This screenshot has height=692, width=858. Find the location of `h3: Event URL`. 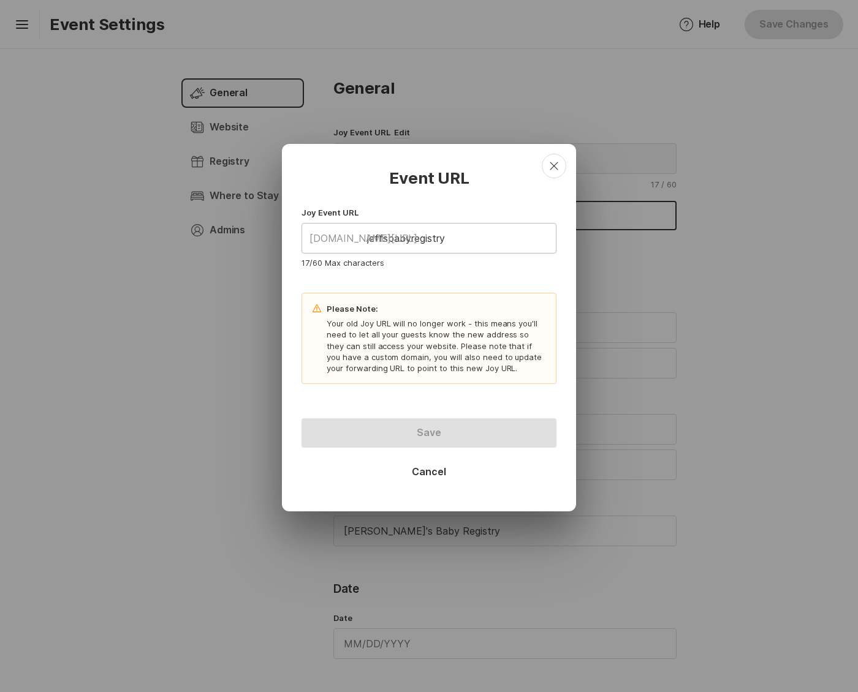

h3: Event URL is located at coordinates (429, 178).